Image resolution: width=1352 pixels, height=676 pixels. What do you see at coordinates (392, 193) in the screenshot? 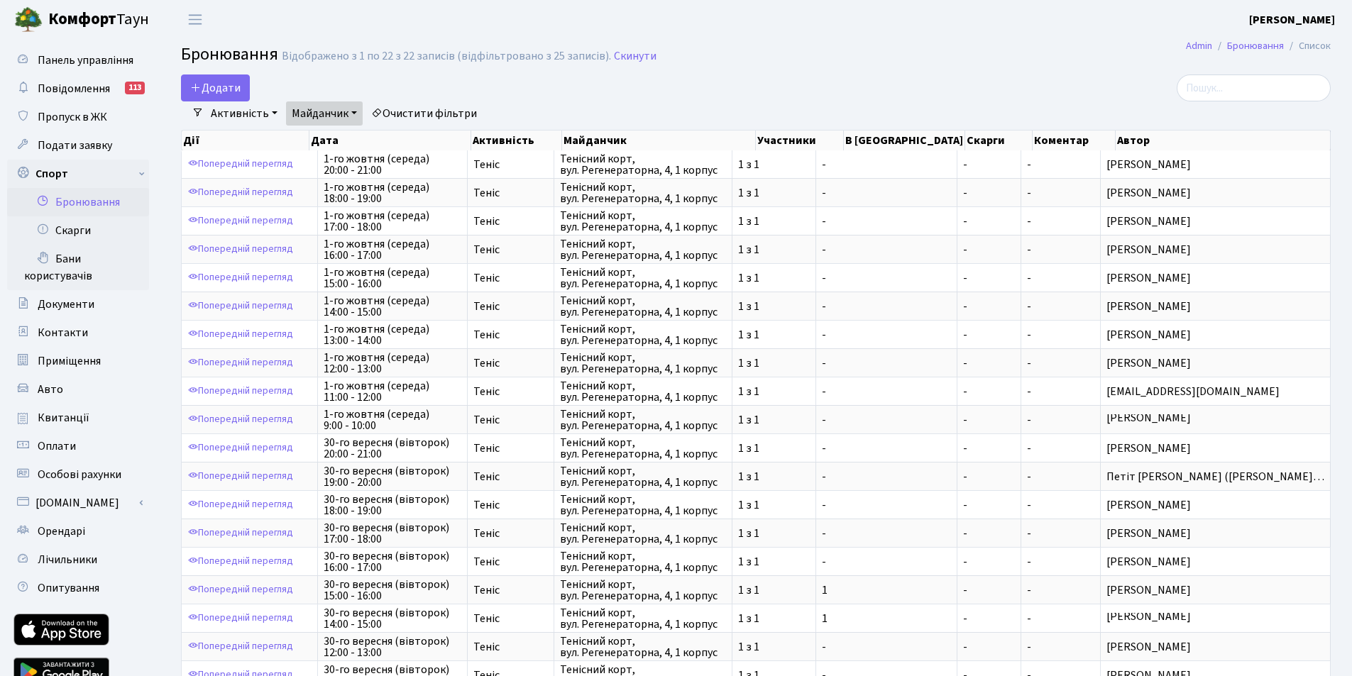
I see `span: 1-го жовтня (середа) 18:00 - 19:00` at bounding box center [392, 193].